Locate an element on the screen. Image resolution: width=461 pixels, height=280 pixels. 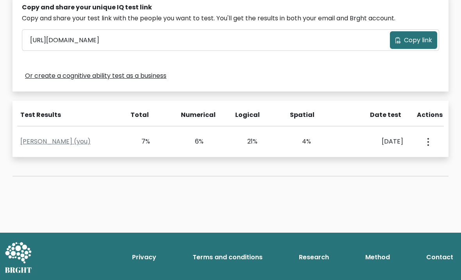
a: Research is located at coordinates (314, 257).